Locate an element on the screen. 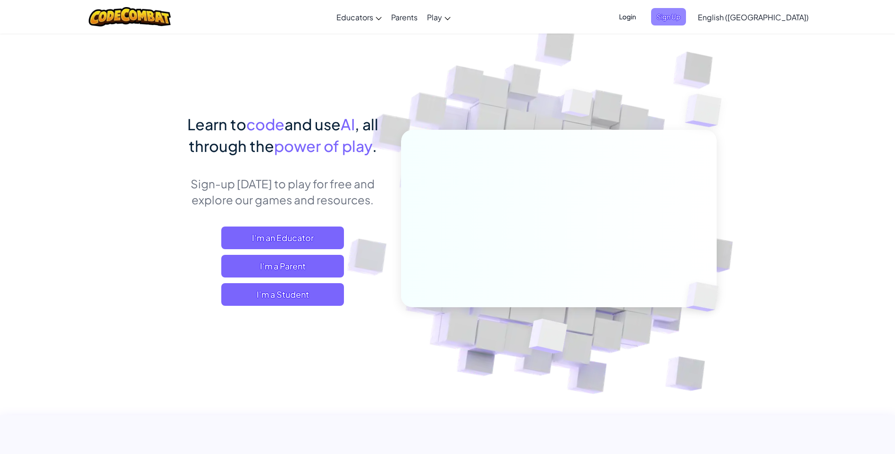 This screenshot has width=895, height=454. span: I'm a Student is located at coordinates (283, 294).